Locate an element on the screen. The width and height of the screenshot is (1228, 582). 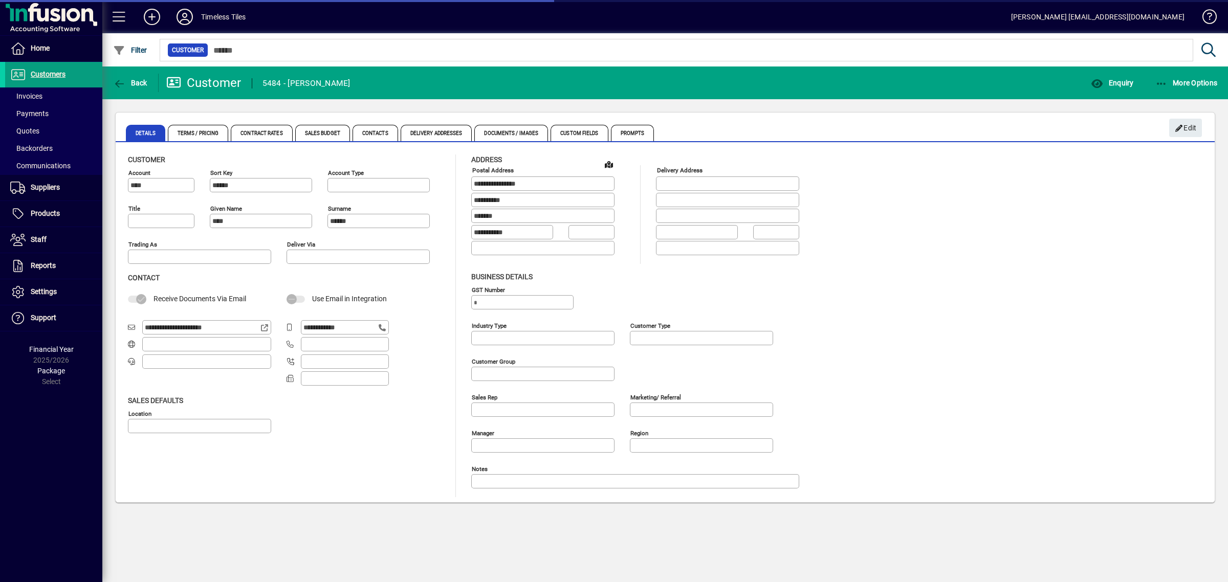
span: Customers is located at coordinates (48, 74).